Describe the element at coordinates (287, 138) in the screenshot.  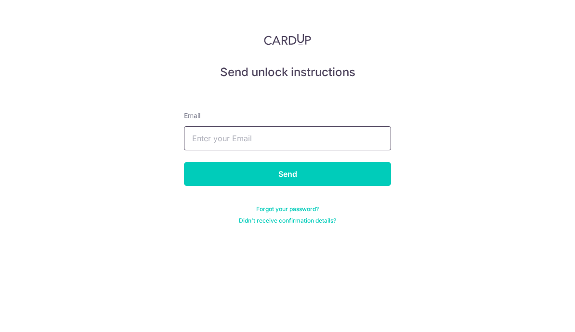
I see `input: Enter your Email` at that location.